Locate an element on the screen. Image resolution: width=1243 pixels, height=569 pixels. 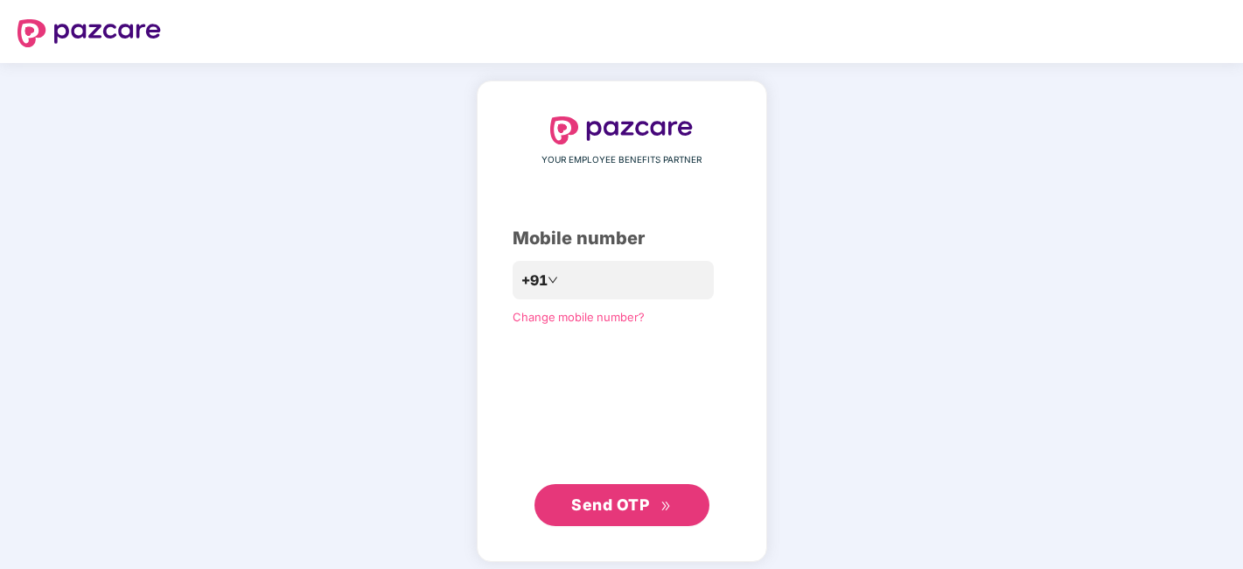
a: Change mobile number? is located at coordinates (578, 317).